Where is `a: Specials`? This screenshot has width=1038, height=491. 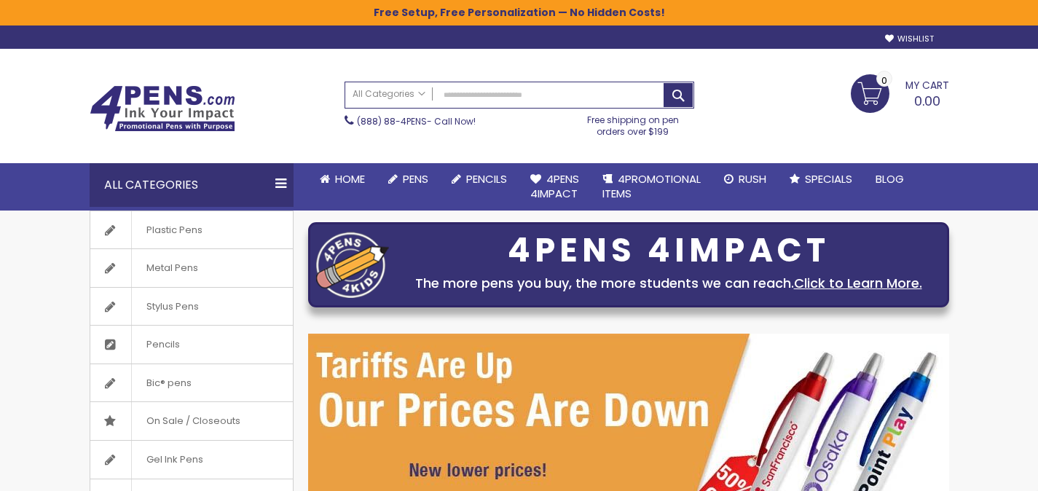 a: Specials is located at coordinates (821, 179).